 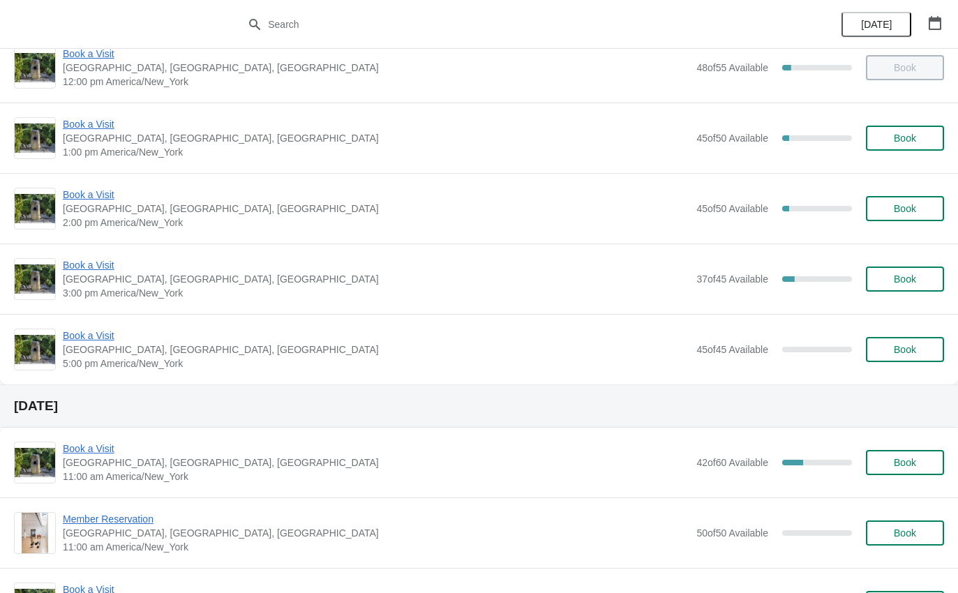 What do you see at coordinates (376, 293) in the screenshot?
I see `span: 3:00 pm America/New_York` at bounding box center [376, 293].